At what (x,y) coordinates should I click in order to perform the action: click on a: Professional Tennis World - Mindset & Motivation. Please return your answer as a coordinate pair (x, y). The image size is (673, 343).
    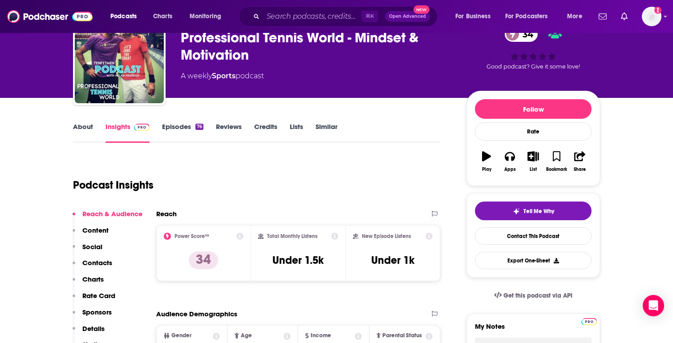
    Looking at the image, I should click on (119, 59).